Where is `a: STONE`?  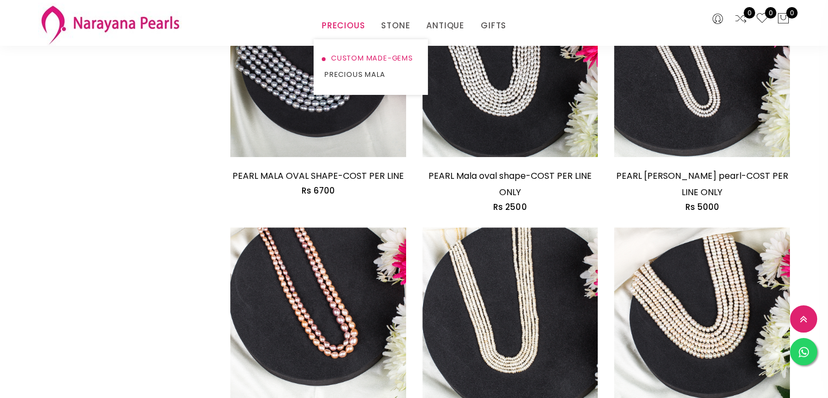
a: STONE is located at coordinates (395, 26).